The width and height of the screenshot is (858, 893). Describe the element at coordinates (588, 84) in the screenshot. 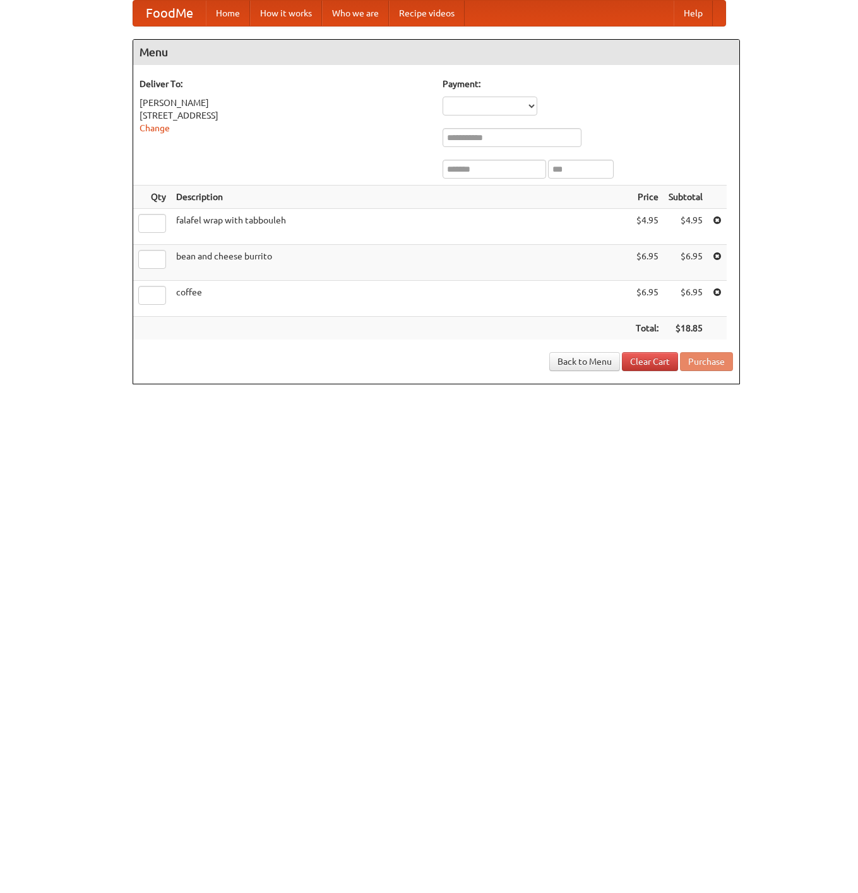

I see `h5: Payment:` at that location.